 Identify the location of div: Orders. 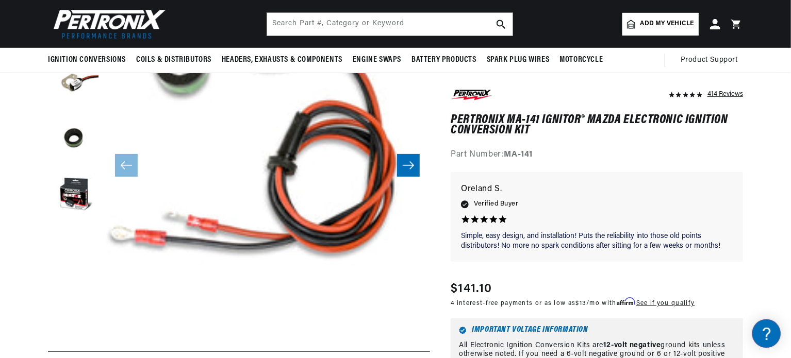
(103, 204).